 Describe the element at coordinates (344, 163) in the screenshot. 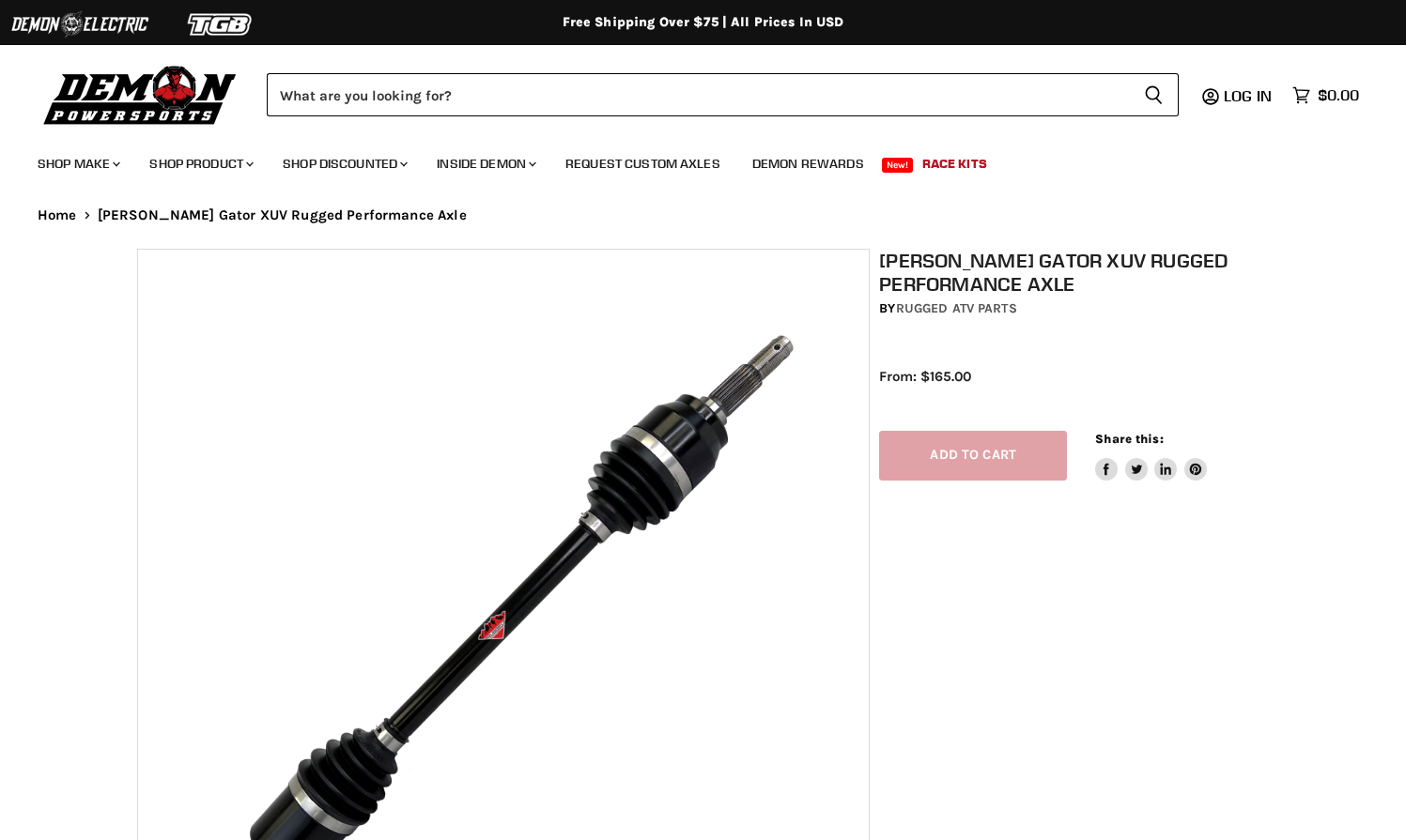

I see `a: Shop Discounted` at that location.